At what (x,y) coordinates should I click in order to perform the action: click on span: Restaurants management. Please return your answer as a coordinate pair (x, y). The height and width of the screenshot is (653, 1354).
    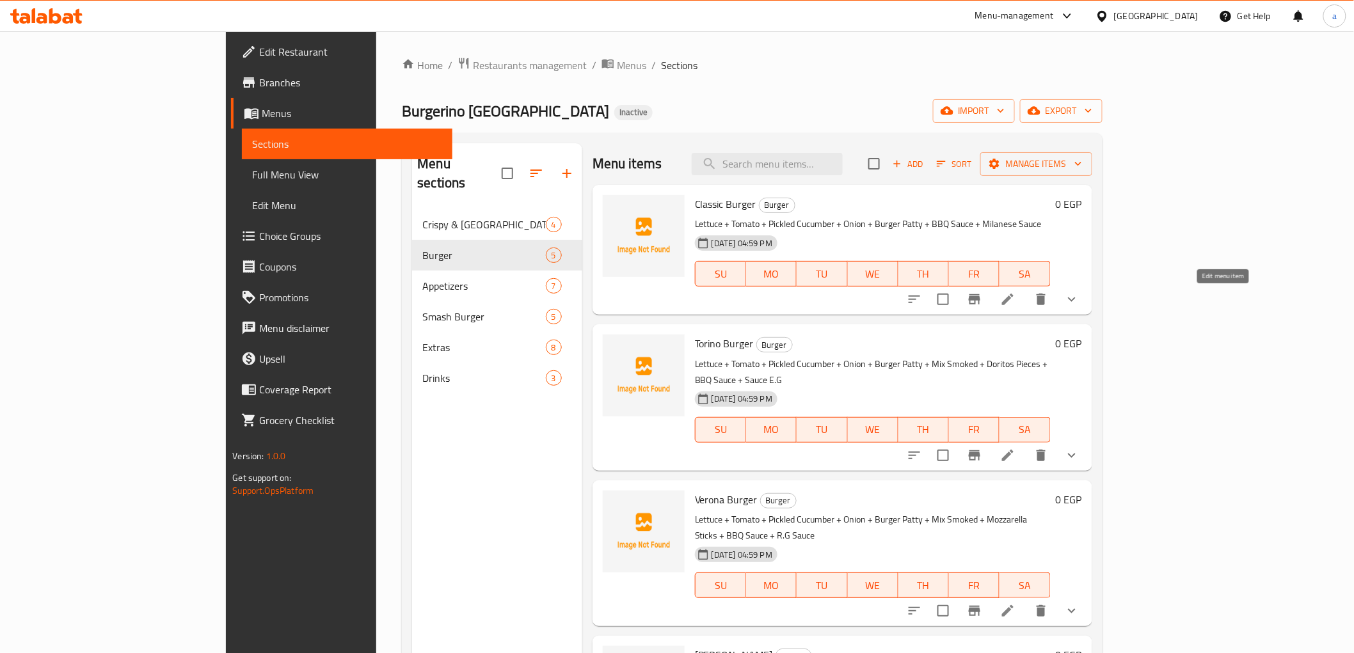
    Looking at the image, I should click on (530, 65).